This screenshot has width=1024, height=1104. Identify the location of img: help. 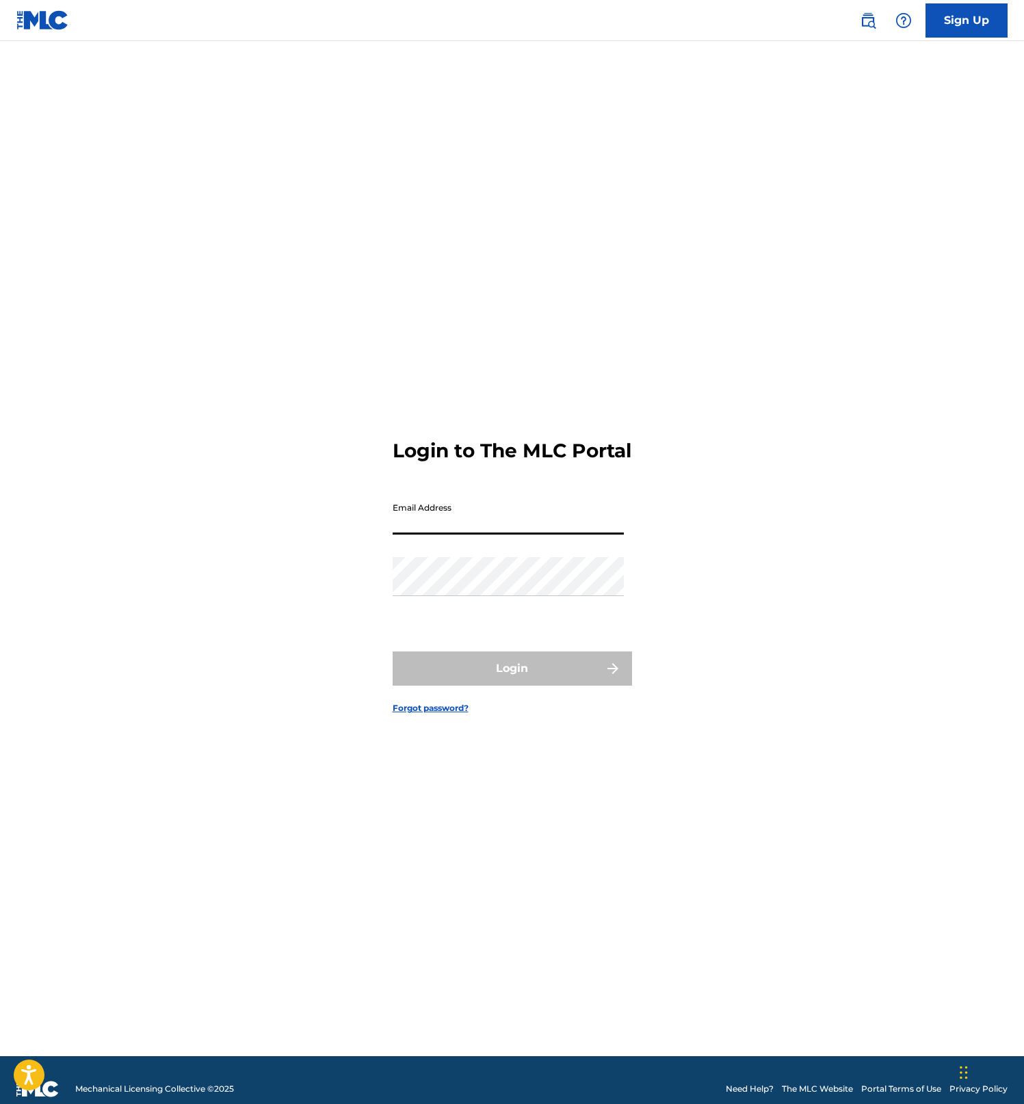
(903, 21).